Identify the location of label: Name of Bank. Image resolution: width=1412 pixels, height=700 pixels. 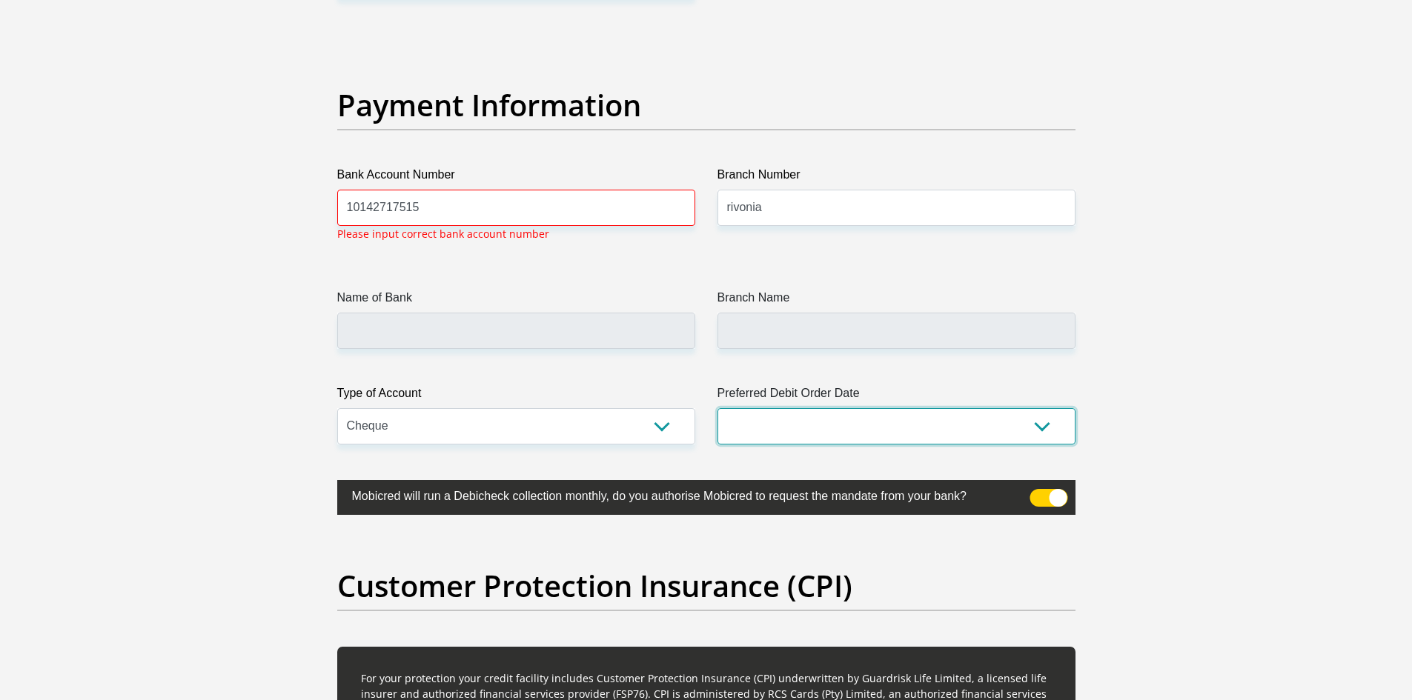
(516, 301).